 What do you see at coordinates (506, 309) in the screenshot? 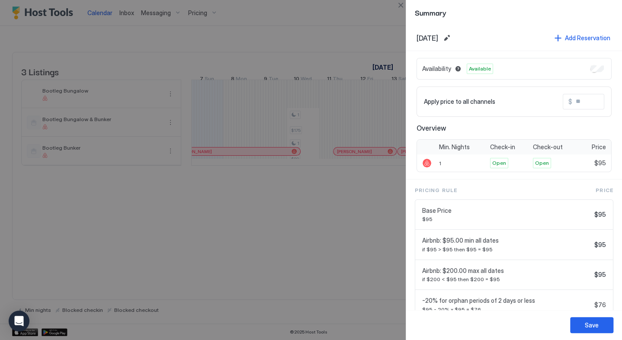
I see `span: $95 - 20% x $95 = $76` at bounding box center [506, 309].